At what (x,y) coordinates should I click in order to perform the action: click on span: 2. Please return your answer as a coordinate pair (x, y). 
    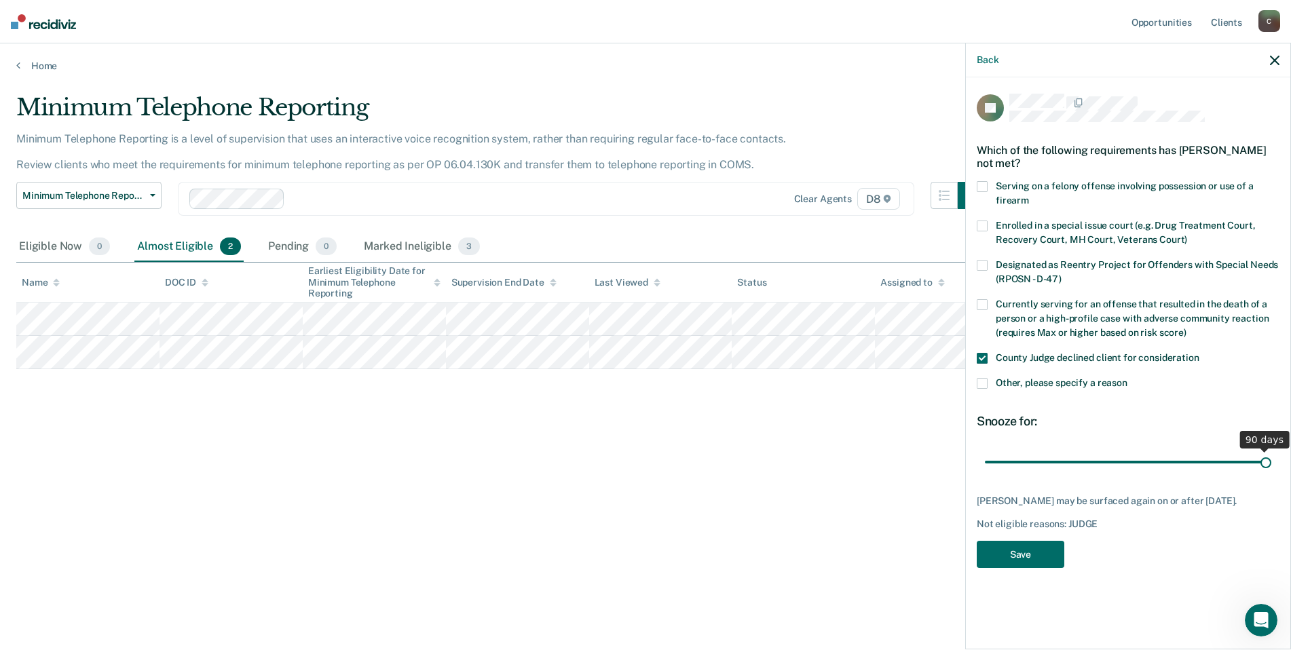
    Looking at the image, I should click on (230, 246).